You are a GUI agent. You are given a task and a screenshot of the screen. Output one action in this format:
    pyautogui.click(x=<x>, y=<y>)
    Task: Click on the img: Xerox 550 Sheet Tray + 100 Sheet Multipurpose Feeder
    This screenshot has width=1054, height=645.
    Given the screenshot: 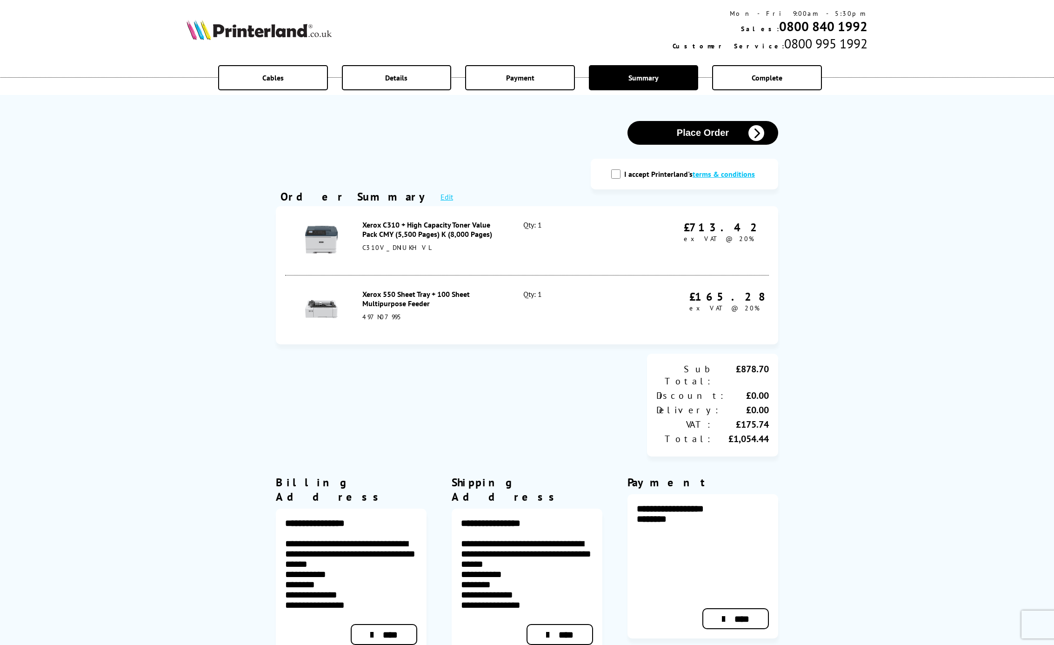 What is the action you would take?
    pyautogui.click(x=321, y=309)
    